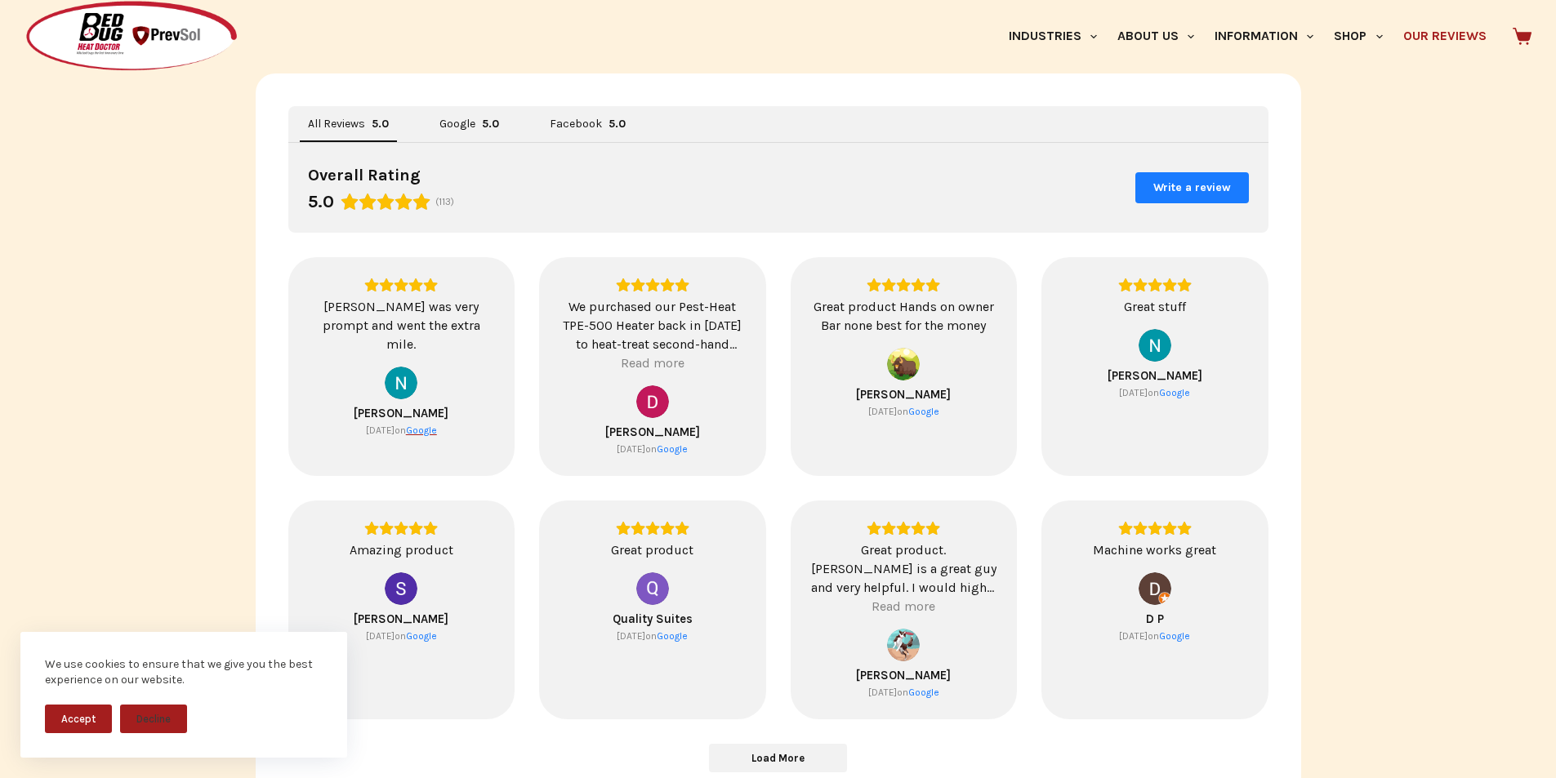 The image size is (1556, 778). What do you see at coordinates (1155, 589) in the screenshot?
I see `img: D P` at bounding box center [1155, 589].